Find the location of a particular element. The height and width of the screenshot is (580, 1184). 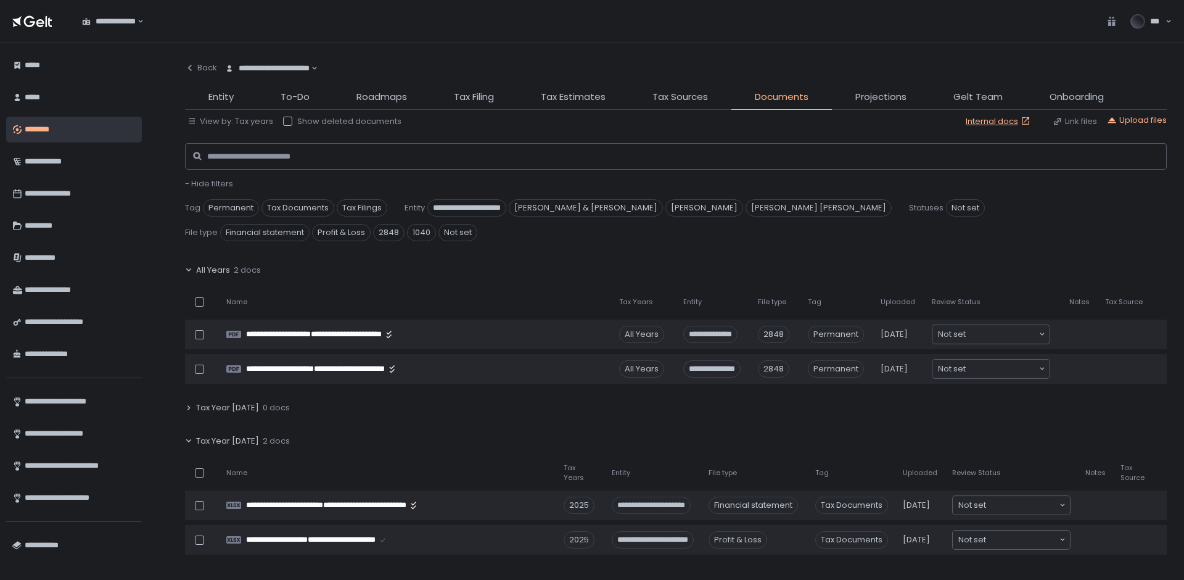

span: All Years is located at coordinates (213, 270).